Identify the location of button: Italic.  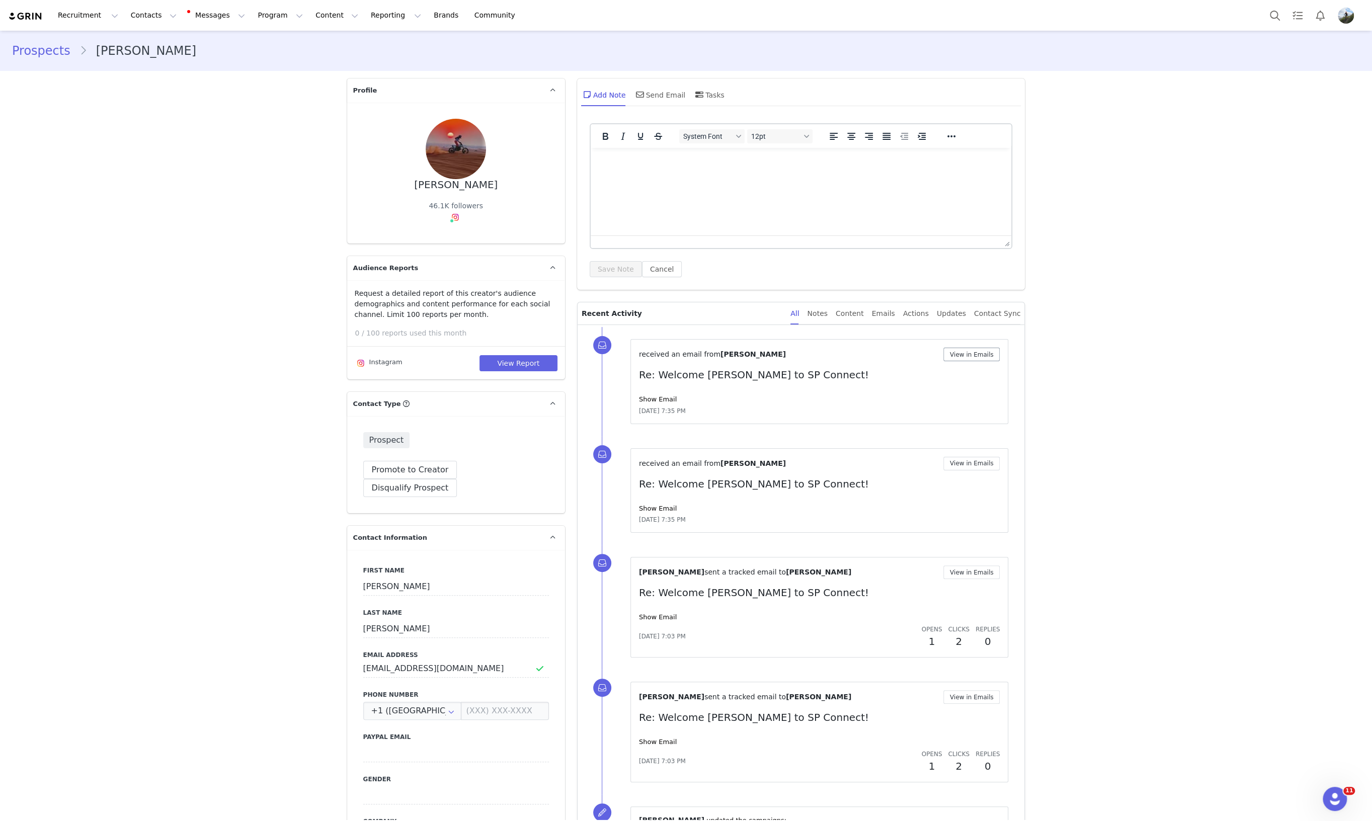
(623, 136).